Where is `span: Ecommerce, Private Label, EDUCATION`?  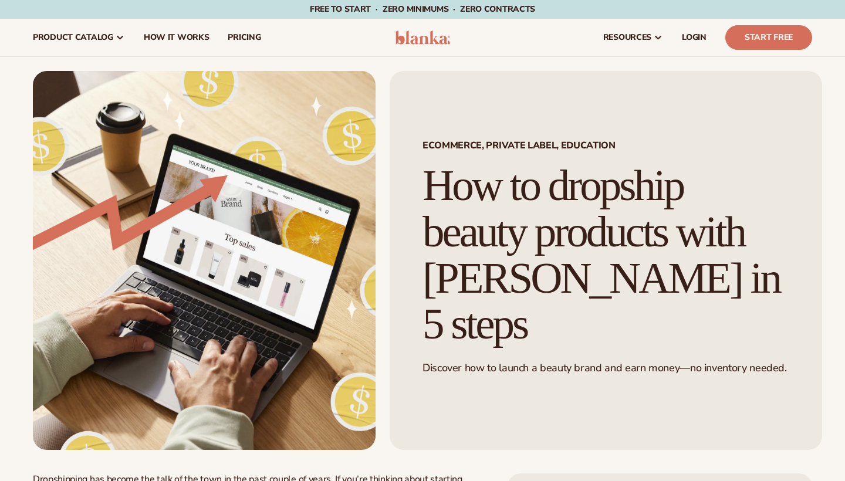 span: Ecommerce, Private Label, EDUCATION is located at coordinates (606, 146).